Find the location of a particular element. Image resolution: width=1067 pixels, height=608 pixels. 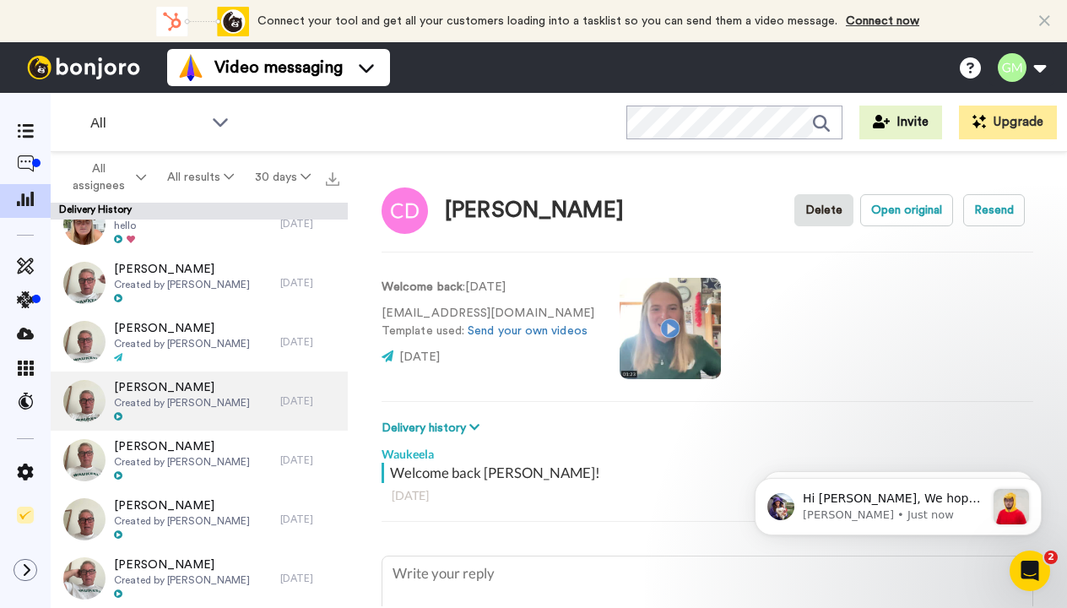

span: 2 is located at coordinates (1050, 557).